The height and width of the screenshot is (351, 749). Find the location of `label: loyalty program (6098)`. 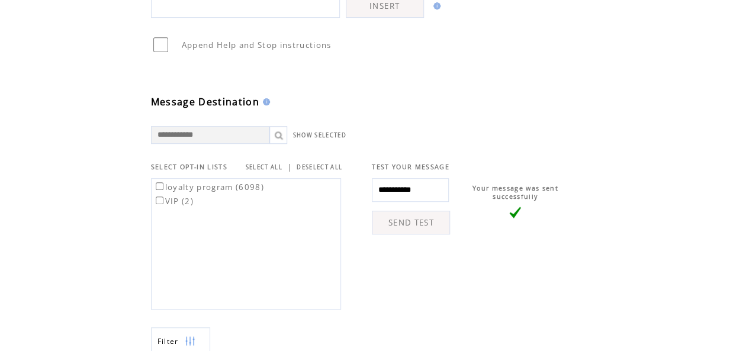

label: loyalty program (6098) is located at coordinates (208, 187).